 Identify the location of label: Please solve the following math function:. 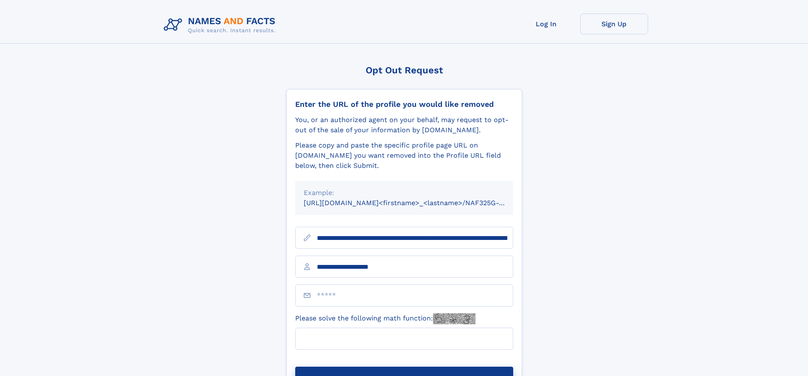
(385, 319).